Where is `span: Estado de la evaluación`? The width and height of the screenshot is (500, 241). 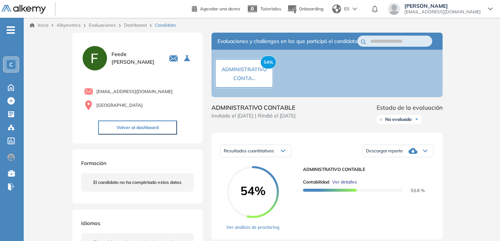 span: Estado de la evaluación is located at coordinates (410, 107).